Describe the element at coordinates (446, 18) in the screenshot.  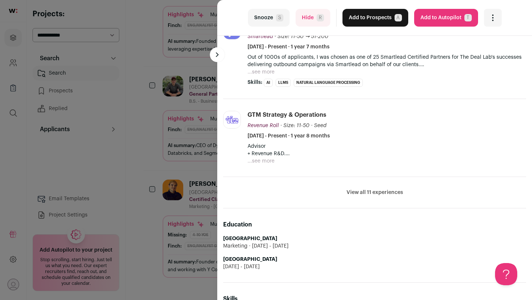
I see `button: Add to AutopilotT` at that location.